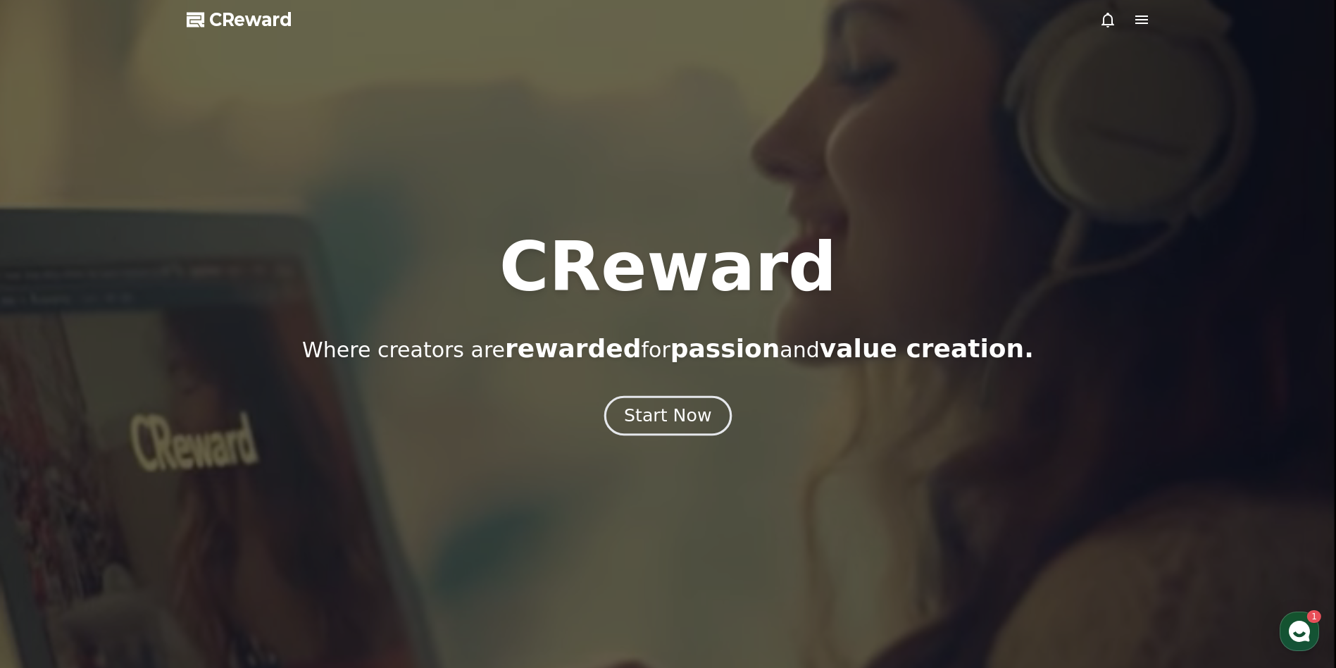  What do you see at coordinates (240, 20) in the screenshot?
I see `a: CReward` at bounding box center [240, 20].